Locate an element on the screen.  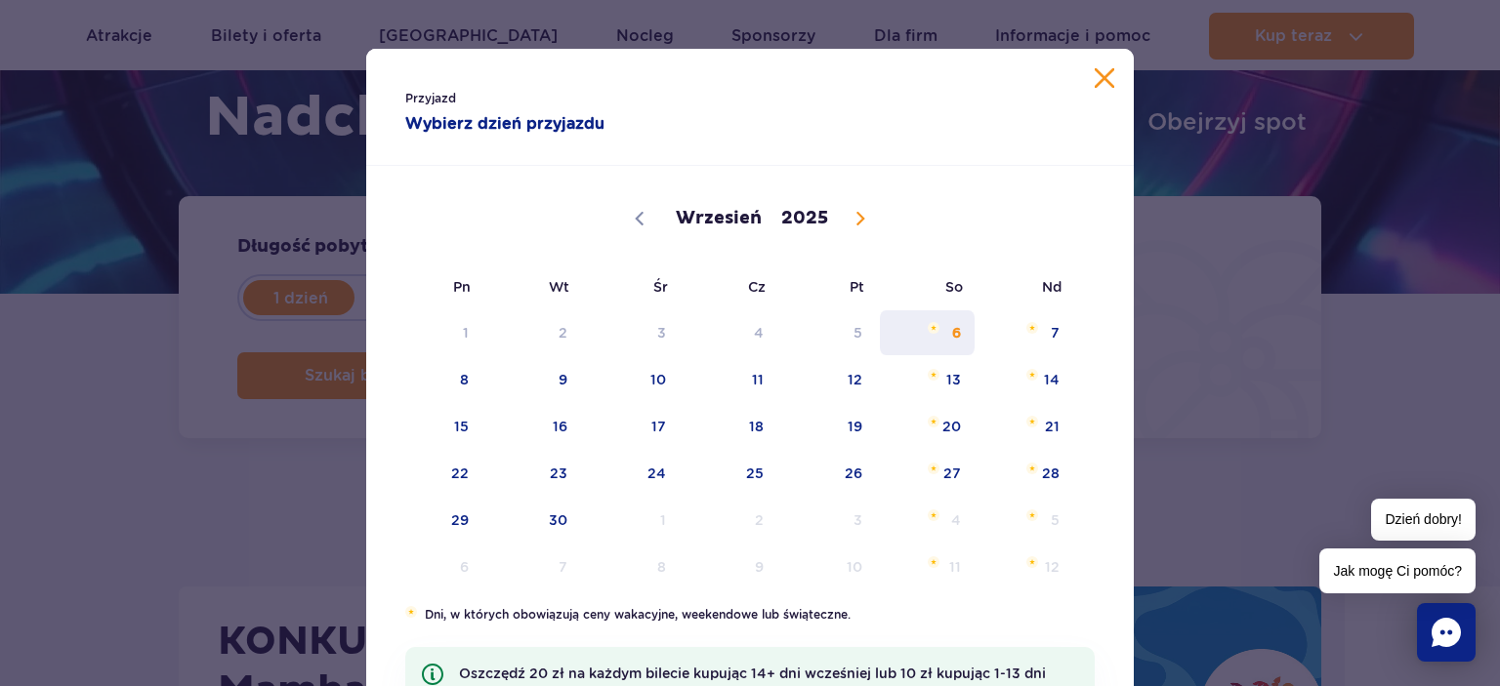
div: Chat is located at coordinates (1446, 633).